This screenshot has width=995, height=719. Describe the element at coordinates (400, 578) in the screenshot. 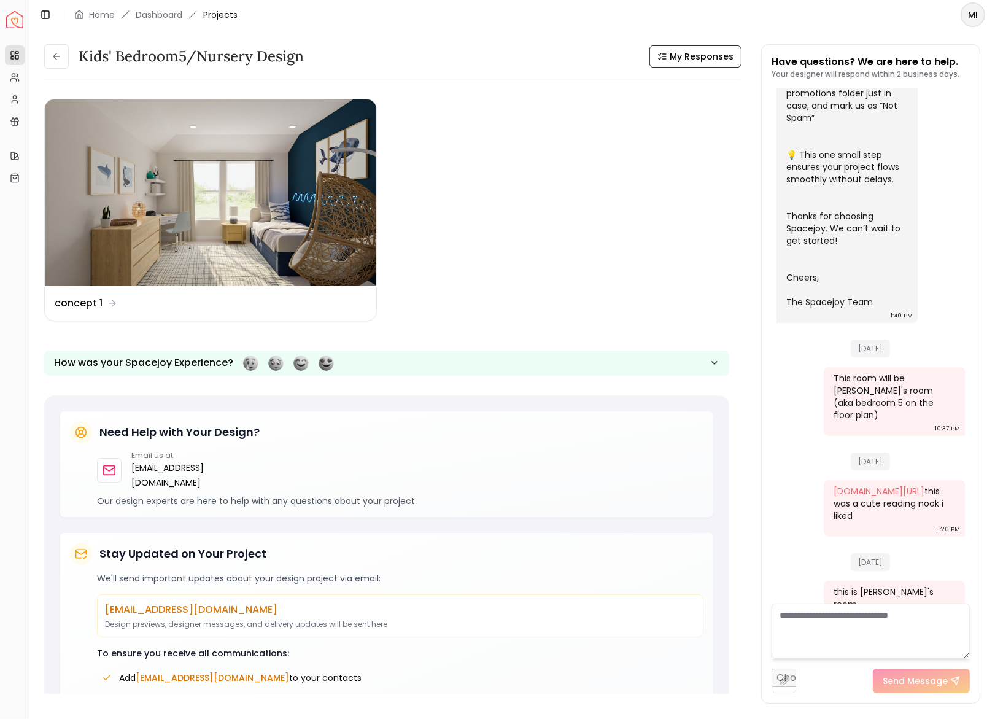

I see `p: We'll send important updates about your design project via email:` at that location.